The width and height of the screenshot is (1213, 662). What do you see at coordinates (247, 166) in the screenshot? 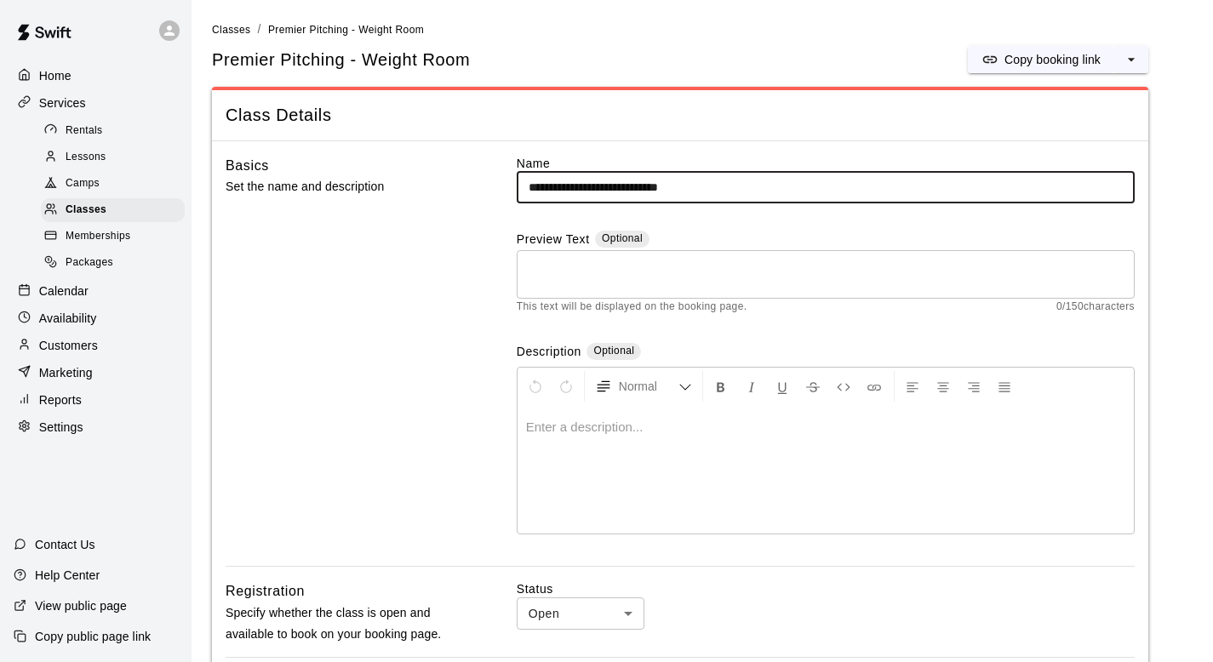
I see `h6: Basics` at bounding box center [247, 166].